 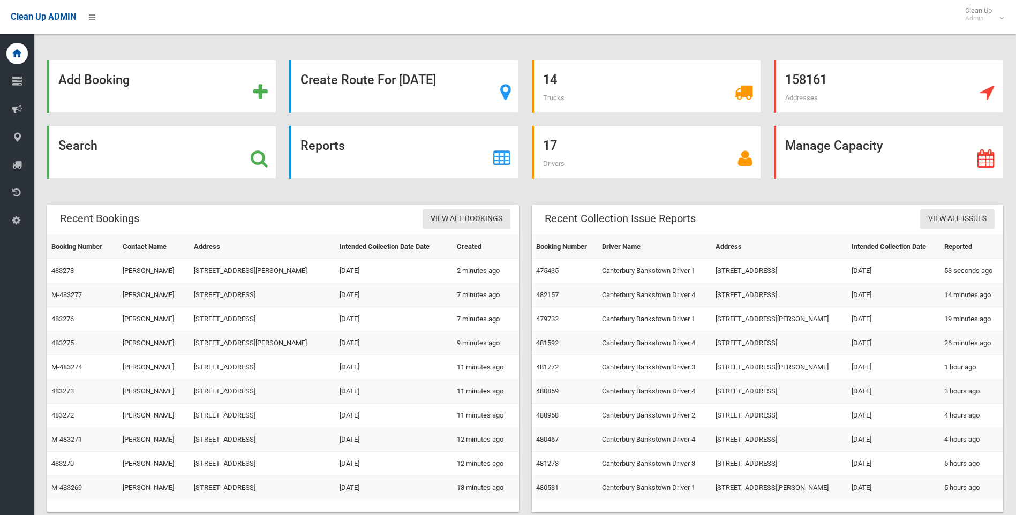 What do you see at coordinates (63, 319) in the screenshot?
I see `a: 483276` at bounding box center [63, 319].